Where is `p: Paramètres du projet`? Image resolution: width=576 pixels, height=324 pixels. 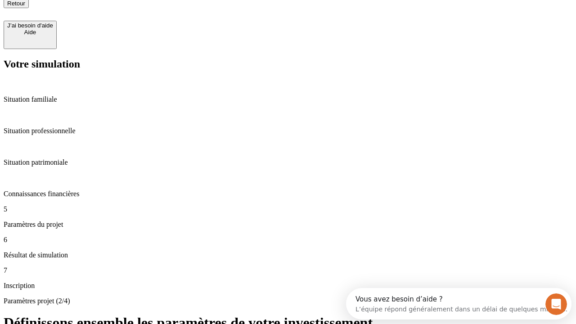 p: Paramètres du projet is located at coordinates (288, 224).